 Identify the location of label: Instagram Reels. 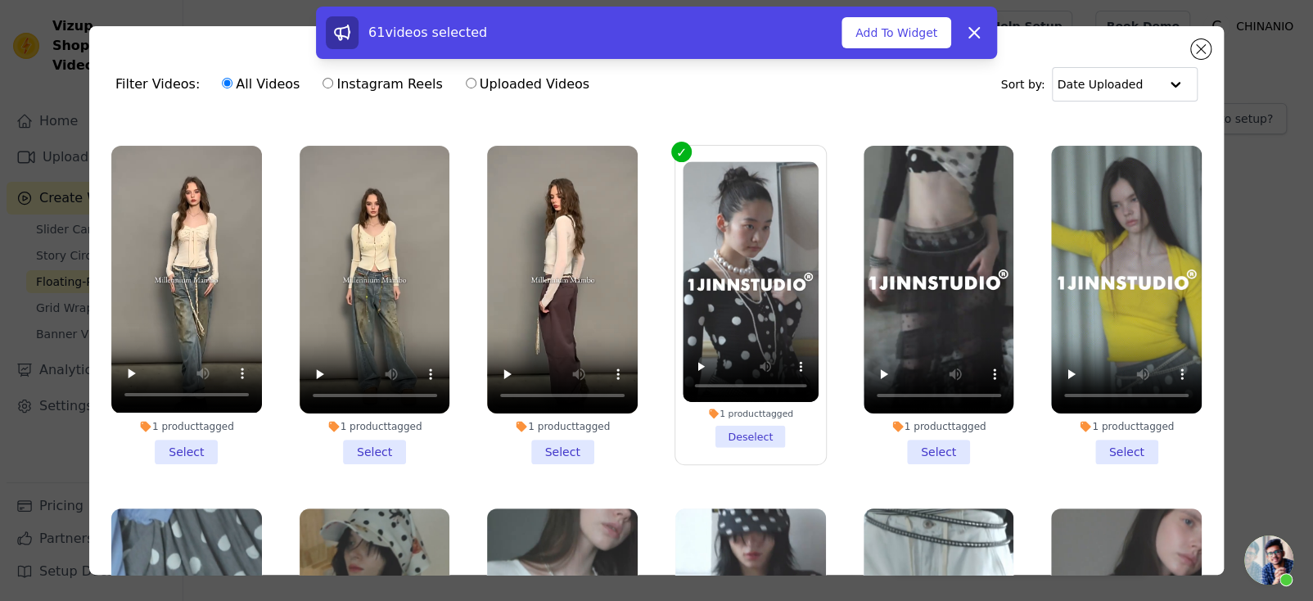
(382, 84).